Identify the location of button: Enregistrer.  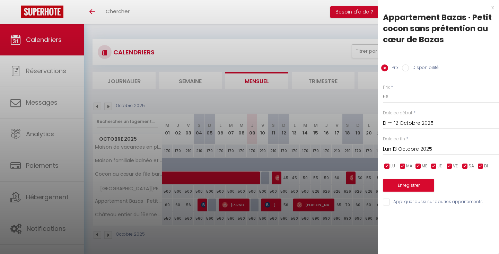
(409, 186).